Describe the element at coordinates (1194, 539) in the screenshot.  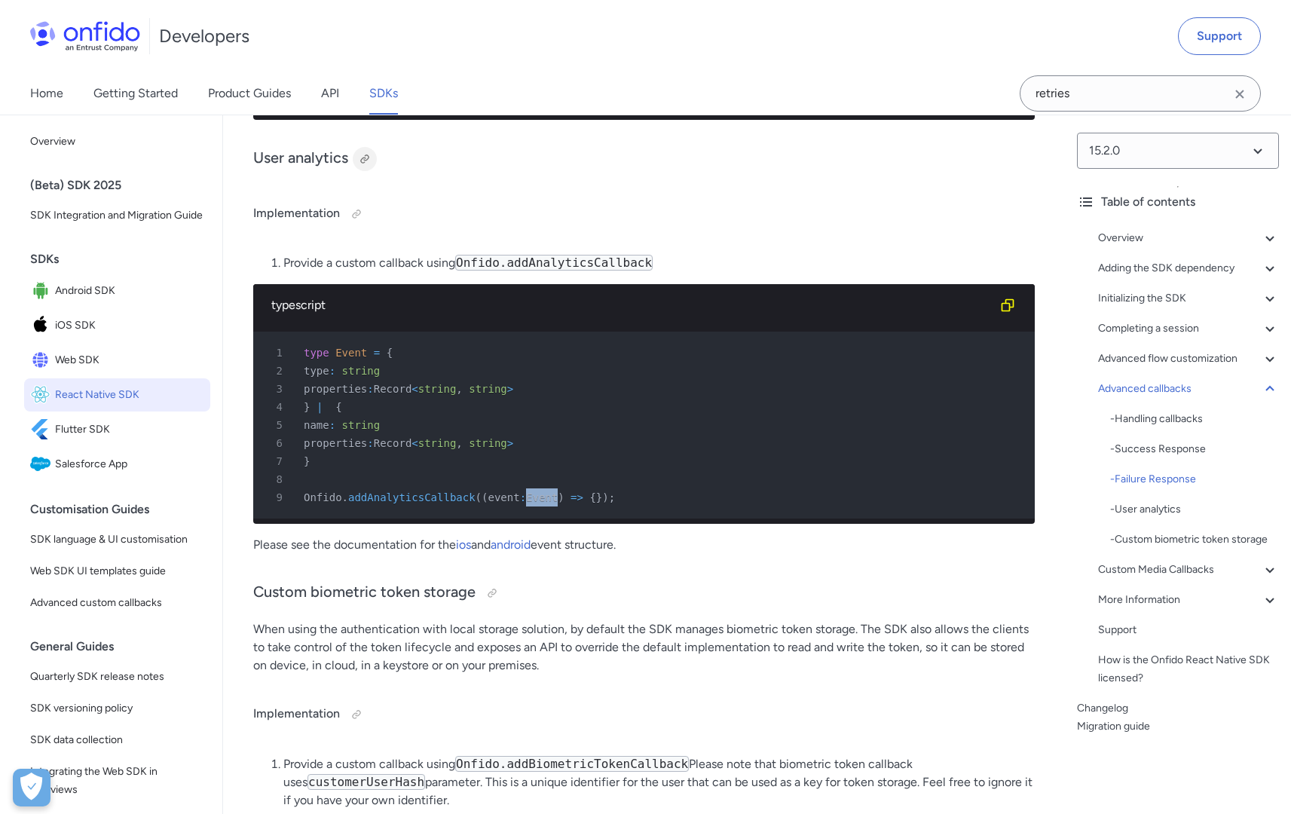
I see `div: - Custom biometric token storage` at that location.